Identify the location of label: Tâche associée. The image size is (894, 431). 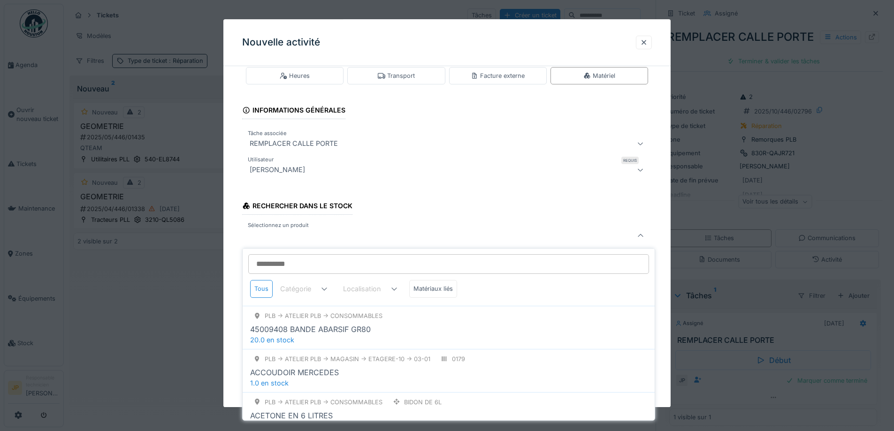
(267, 134).